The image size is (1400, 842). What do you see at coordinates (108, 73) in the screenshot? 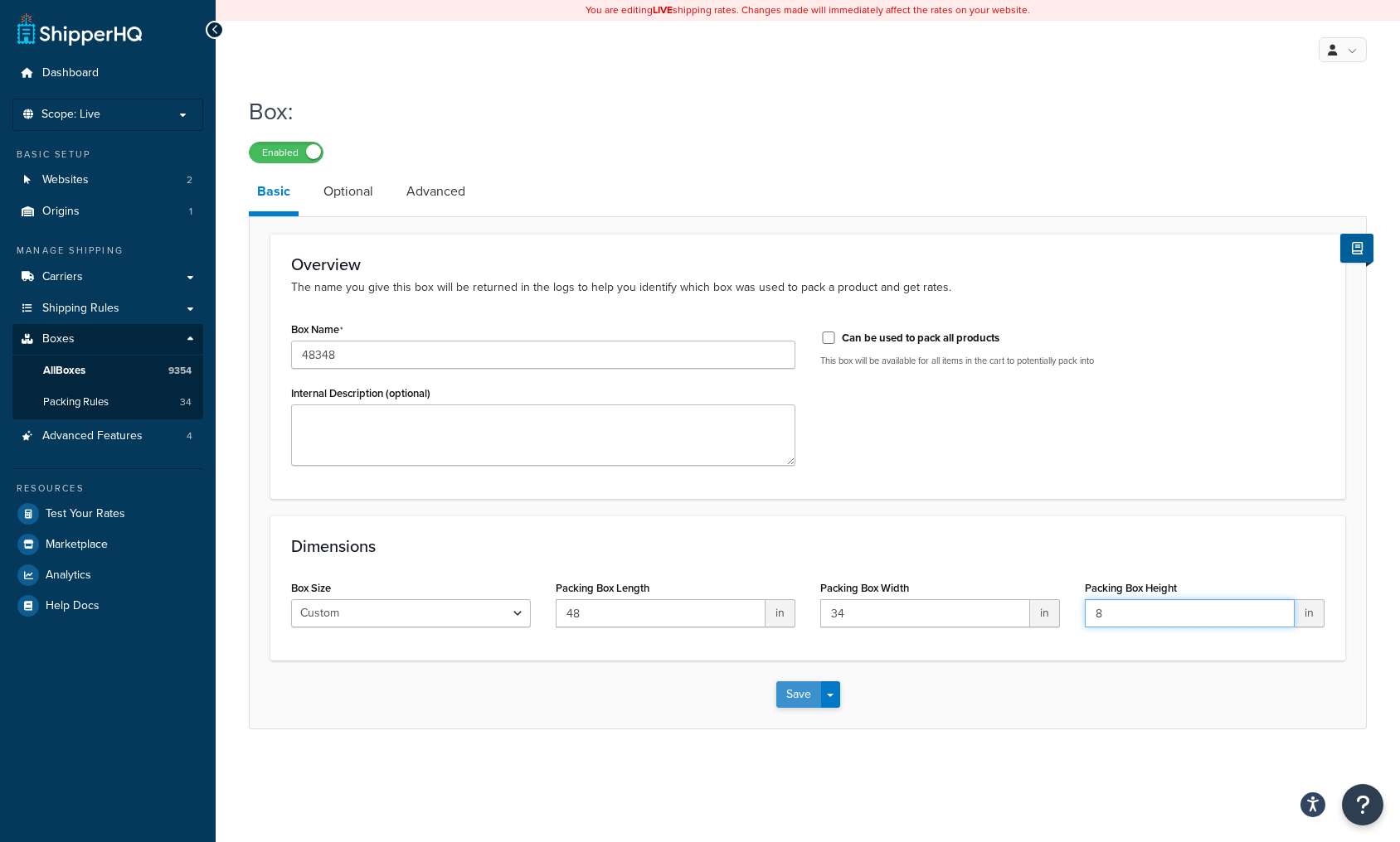
I see `li: Dashboard` at bounding box center [108, 73].